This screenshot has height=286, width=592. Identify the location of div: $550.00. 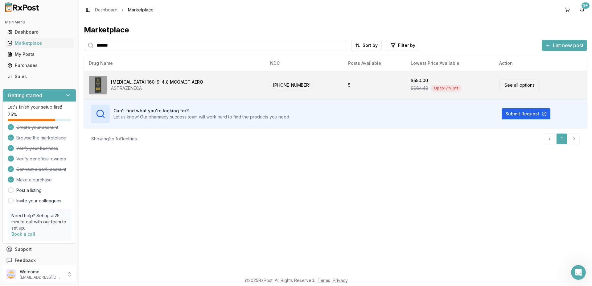
(419, 80).